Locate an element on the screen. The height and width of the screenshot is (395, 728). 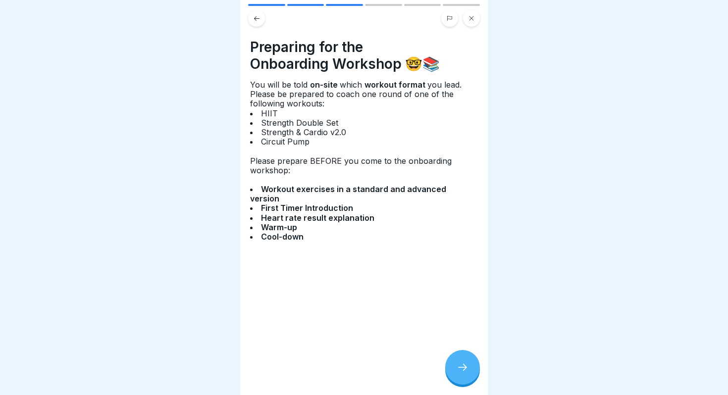
span: HIIT is located at coordinates (270, 113).